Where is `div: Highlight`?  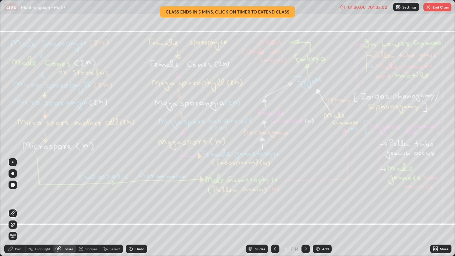 div: Highlight is located at coordinates (43, 249).